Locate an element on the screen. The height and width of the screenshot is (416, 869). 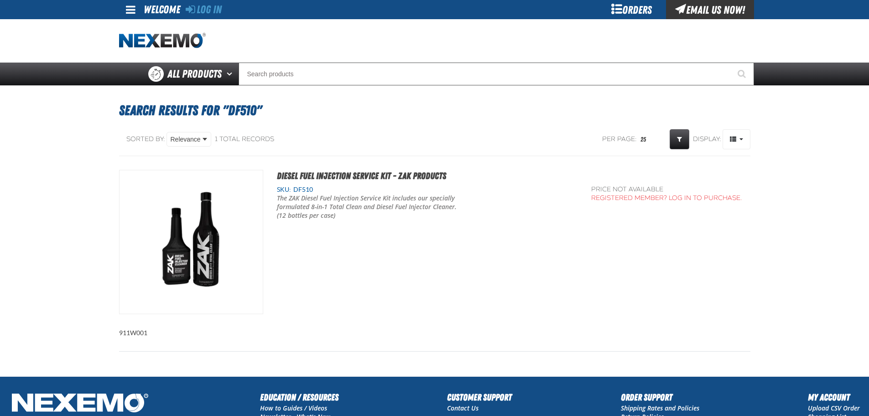
button: Open All Products pages is located at coordinates (231, 74).